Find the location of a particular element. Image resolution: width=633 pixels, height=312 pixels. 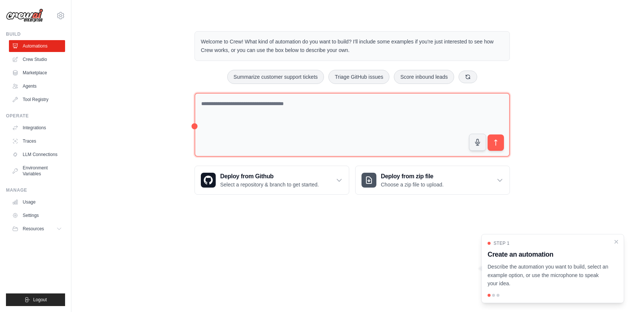

div: Chat Widget is located at coordinates (614, 294).